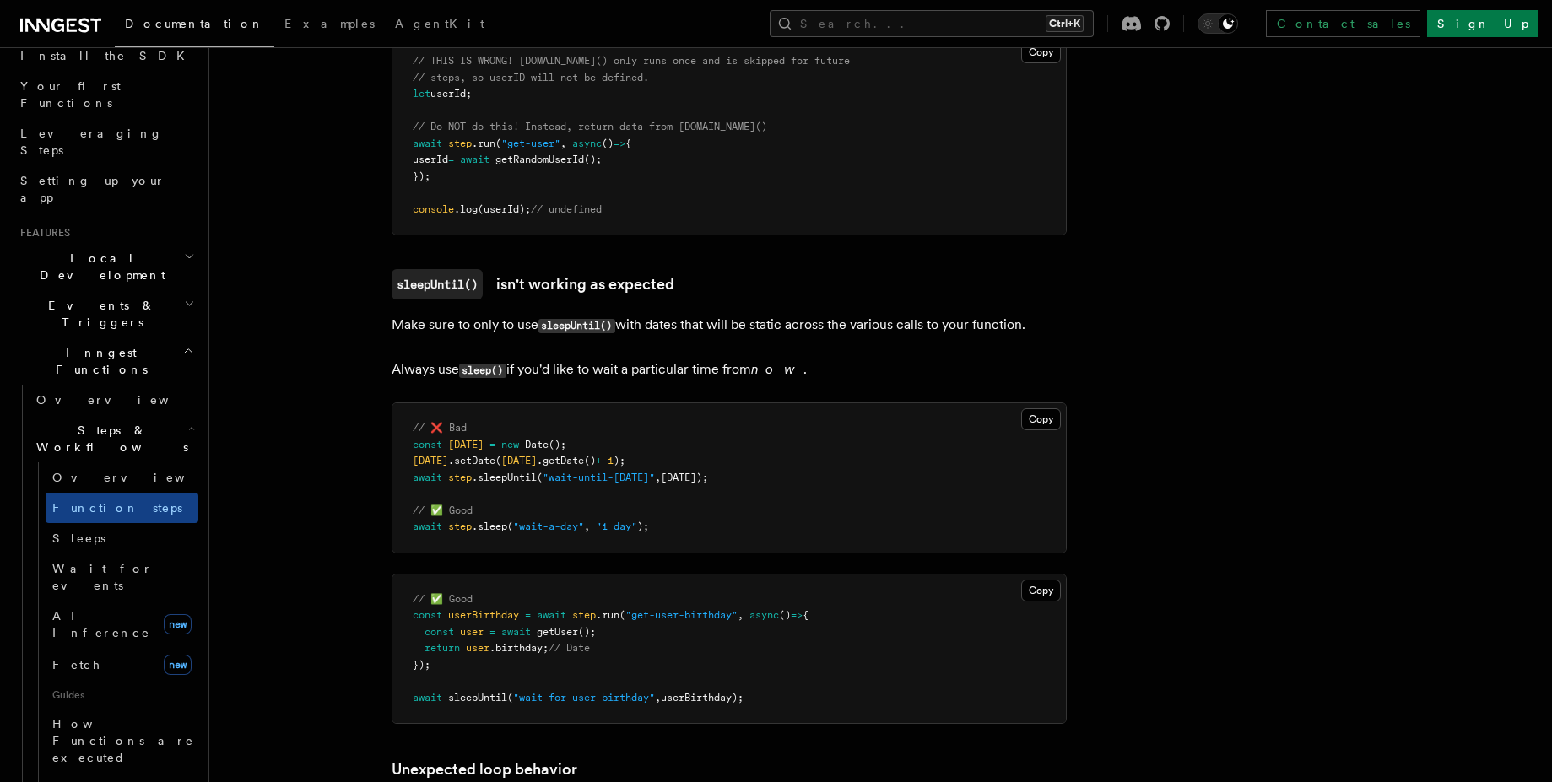 The height and width of the screenshot is (782, 1552). Describe the element at coordinates (519, 648) in the screenshot. I see `span: .birthday;` at that location.